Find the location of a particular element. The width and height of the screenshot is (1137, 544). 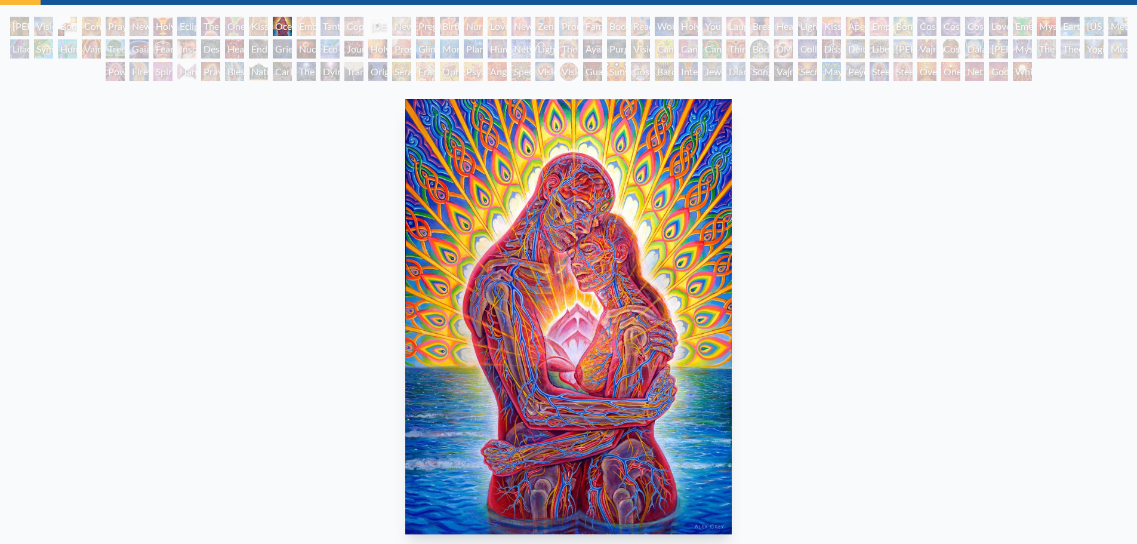

div: Body, Mind, Spirit is located at coordinates (67, 26).